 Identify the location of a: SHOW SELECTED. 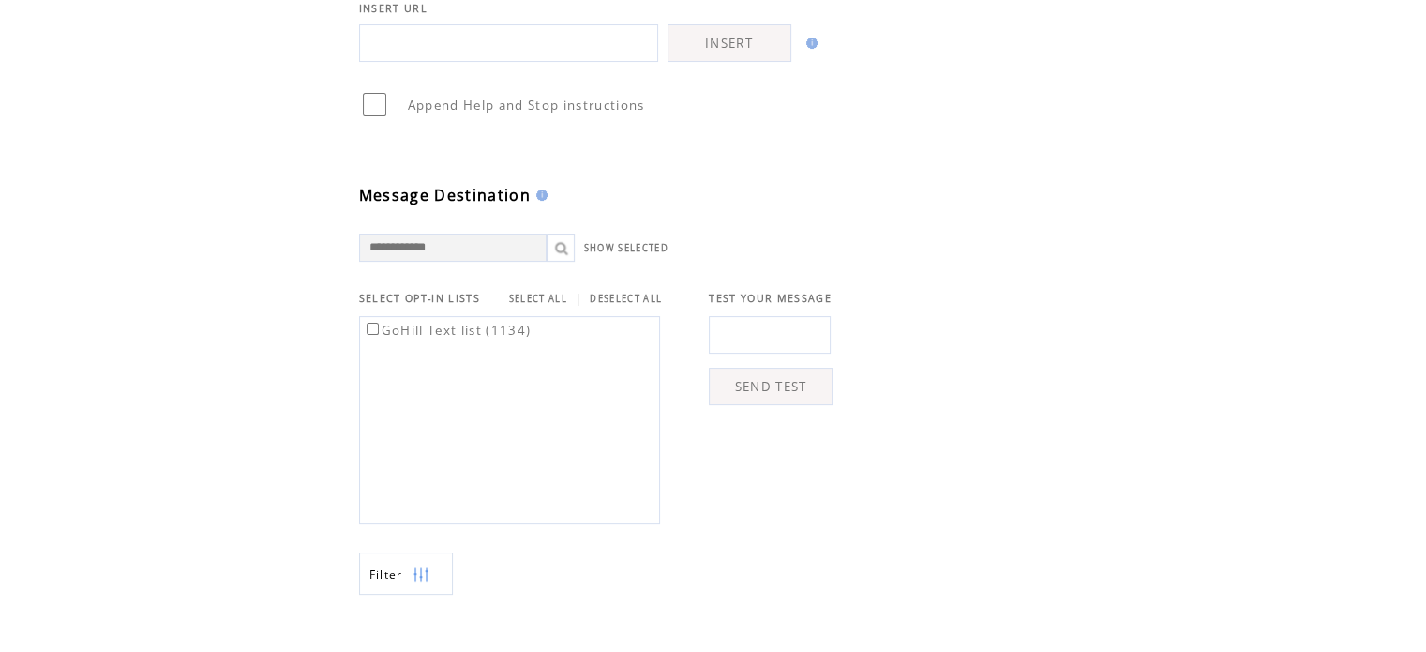
(626, 248).